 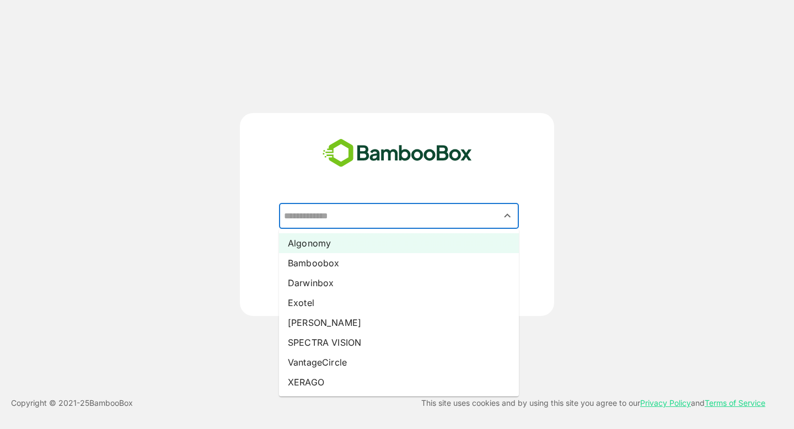 I want to click on li: Algonomy, so click(x=399, y=243).